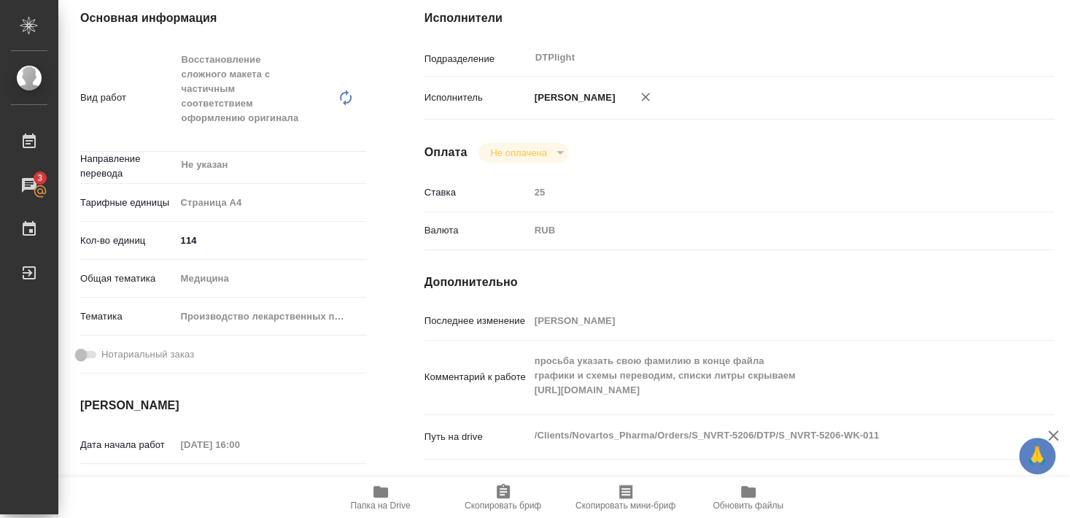 The height and width of the screenshot is (518, 1070). I want to click on button: Папка на Drive, so click(381, 497).